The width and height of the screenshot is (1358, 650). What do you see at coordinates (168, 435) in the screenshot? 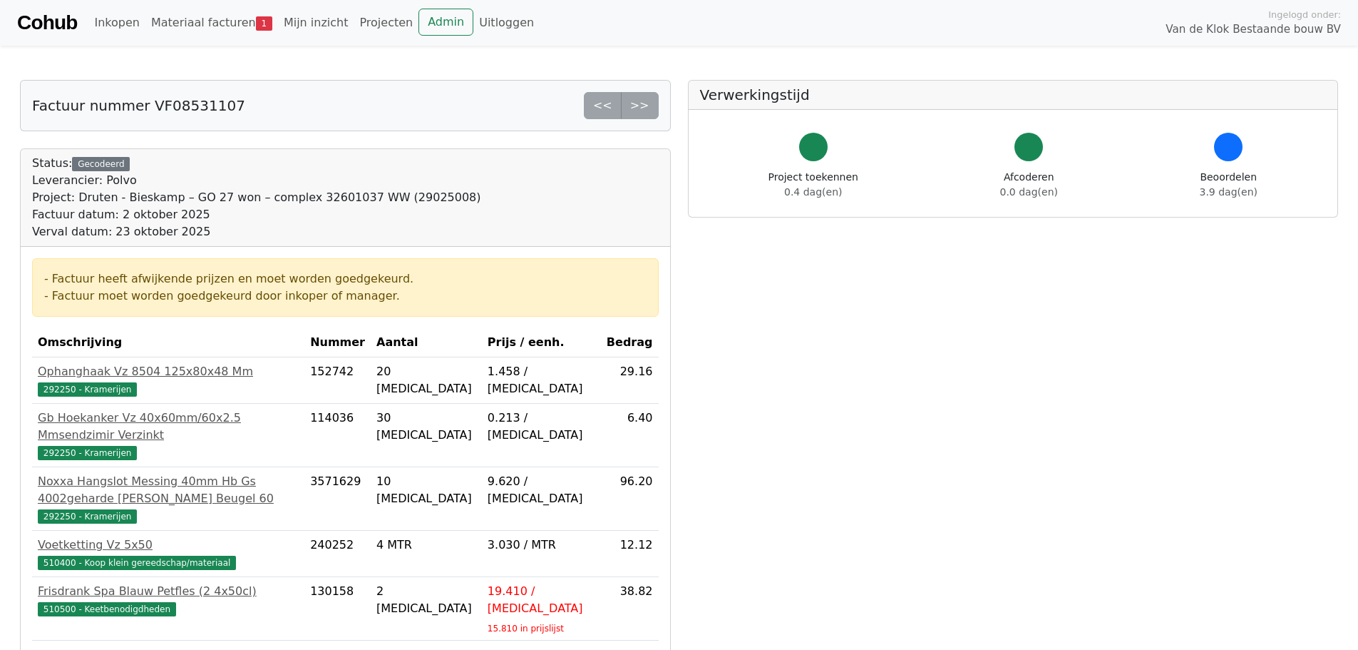
I see `a: Gb Hoekanker Vz 40x60mm/60x2.5 Mmsendzimir Verzinkt292250 - Kramerijen` at bounding box center [168, 435].